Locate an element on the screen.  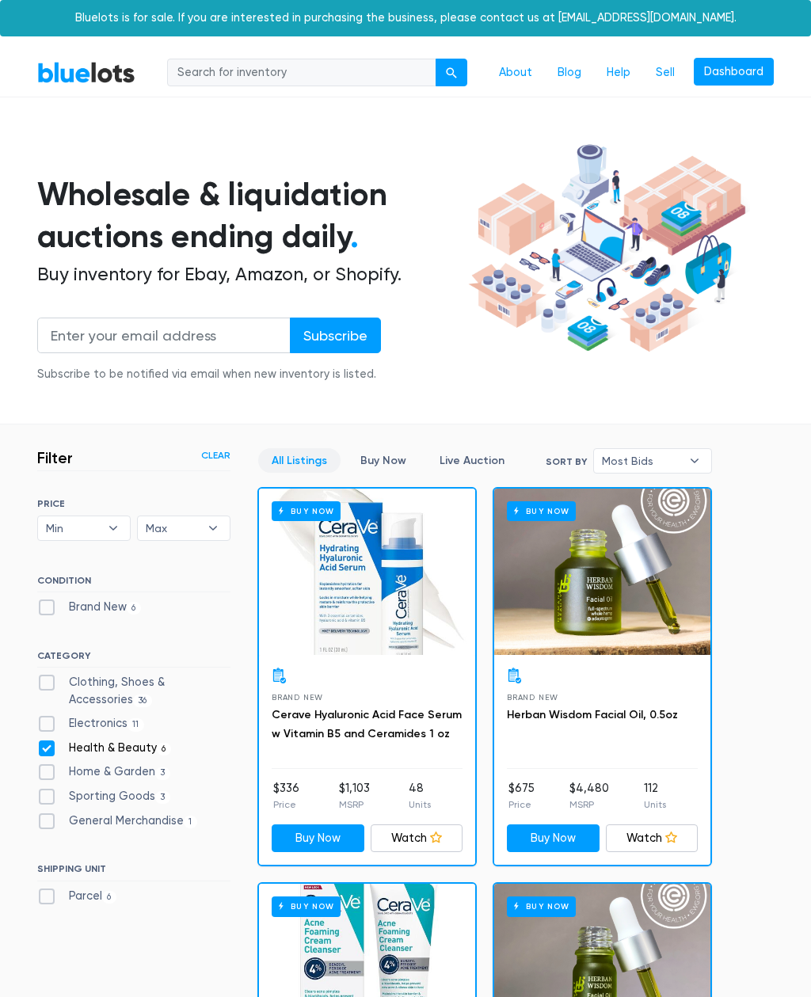
label: General Merchandise is located at coordinates (117, 821).